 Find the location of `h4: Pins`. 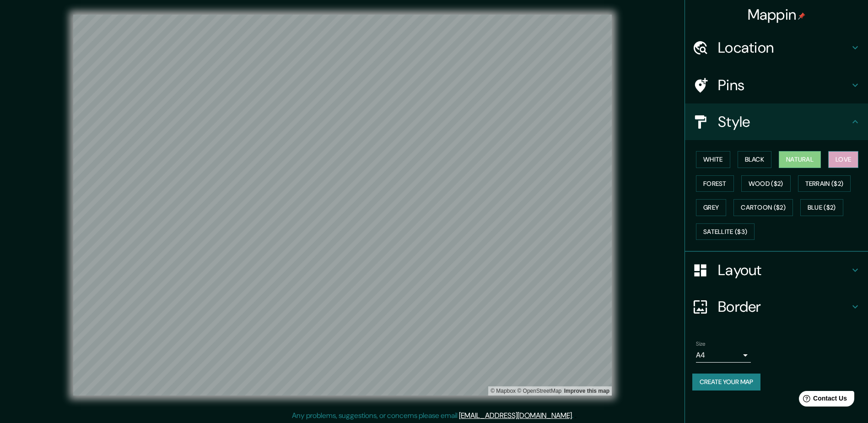

h4: Pins is located at coordinates (783, 85).